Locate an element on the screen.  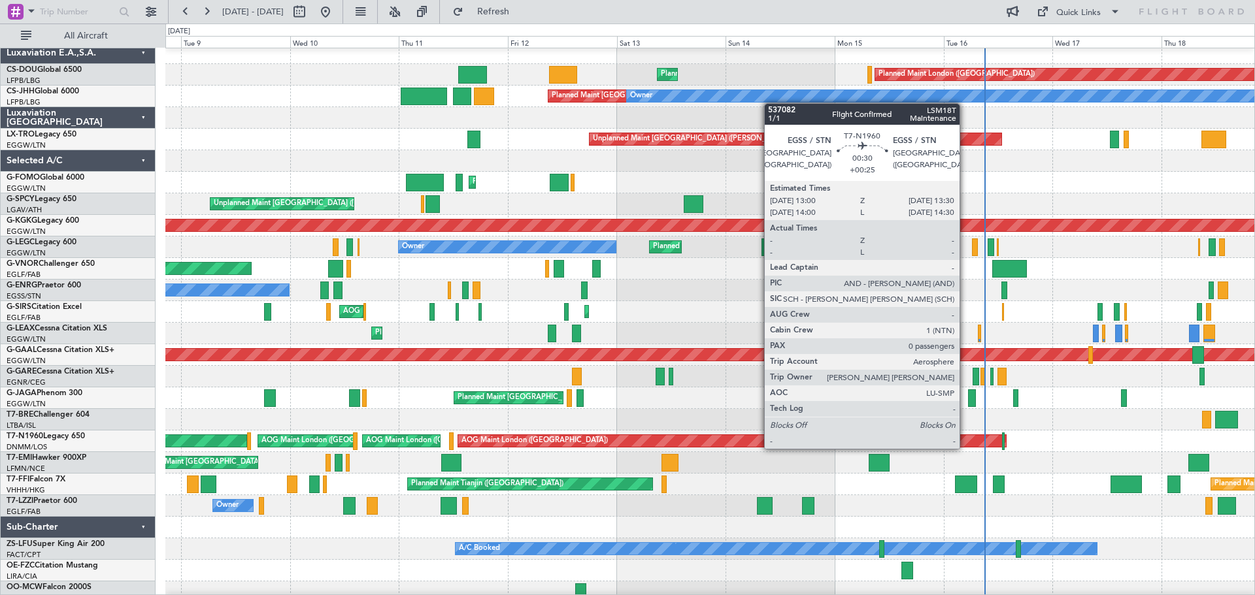
div: Thu 11 is located at coordinates (453, 42).